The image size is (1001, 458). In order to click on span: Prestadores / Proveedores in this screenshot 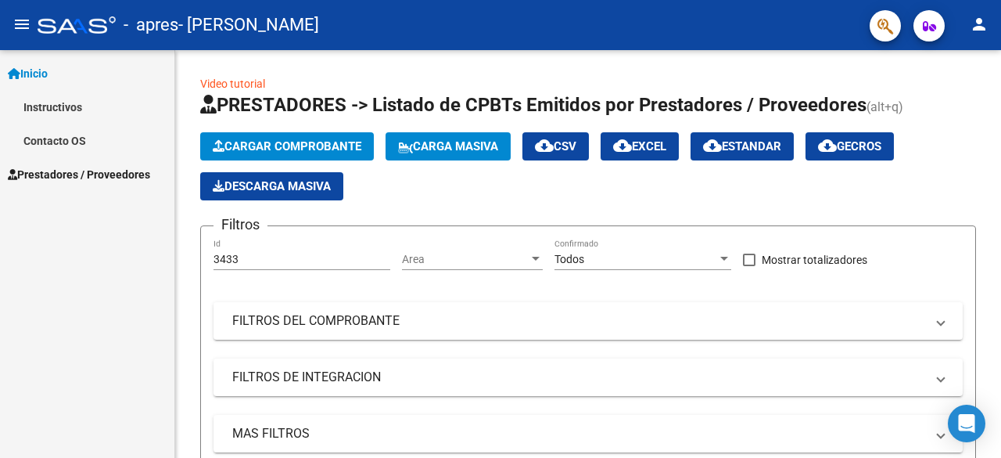, I will do `click(79, 174)`.